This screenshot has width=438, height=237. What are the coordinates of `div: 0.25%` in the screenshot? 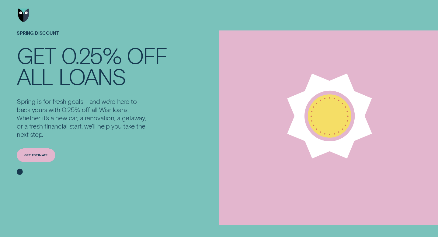 It's located at (91, 55).